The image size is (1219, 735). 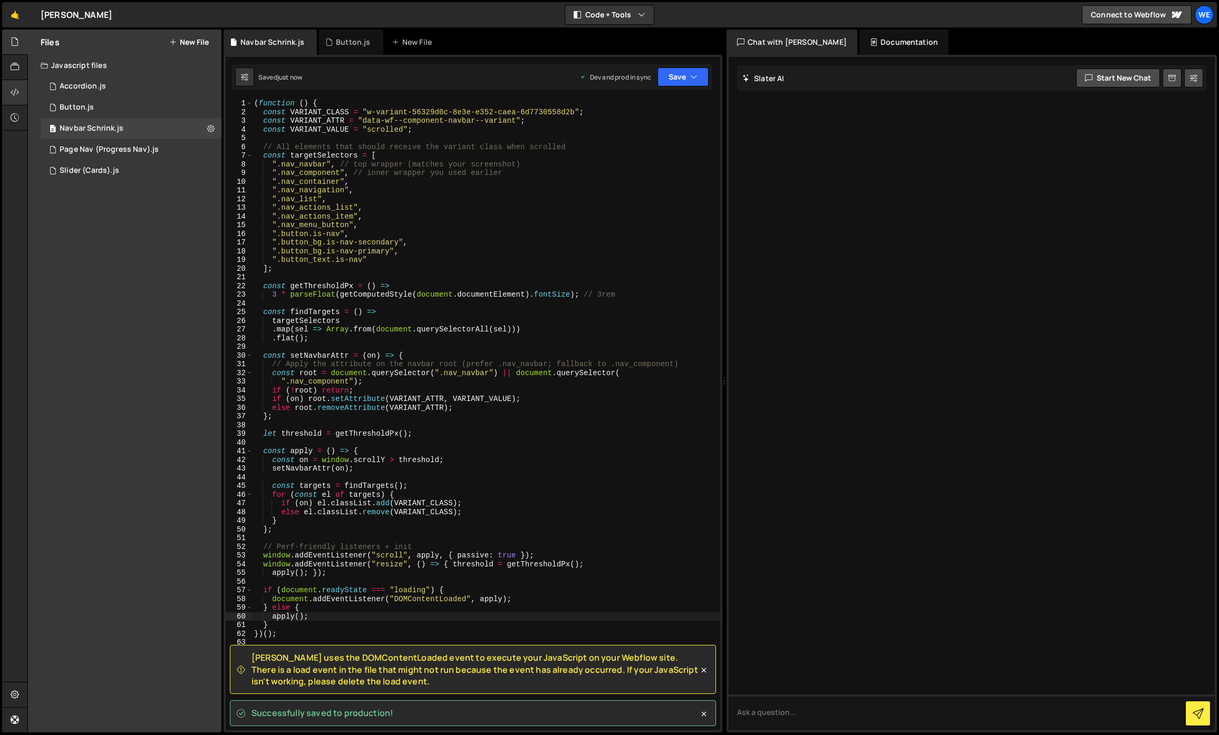 What do you see at coordinates (239, 130) in the screenshot?
I see `div: 4` at bounding box center [239, 130].